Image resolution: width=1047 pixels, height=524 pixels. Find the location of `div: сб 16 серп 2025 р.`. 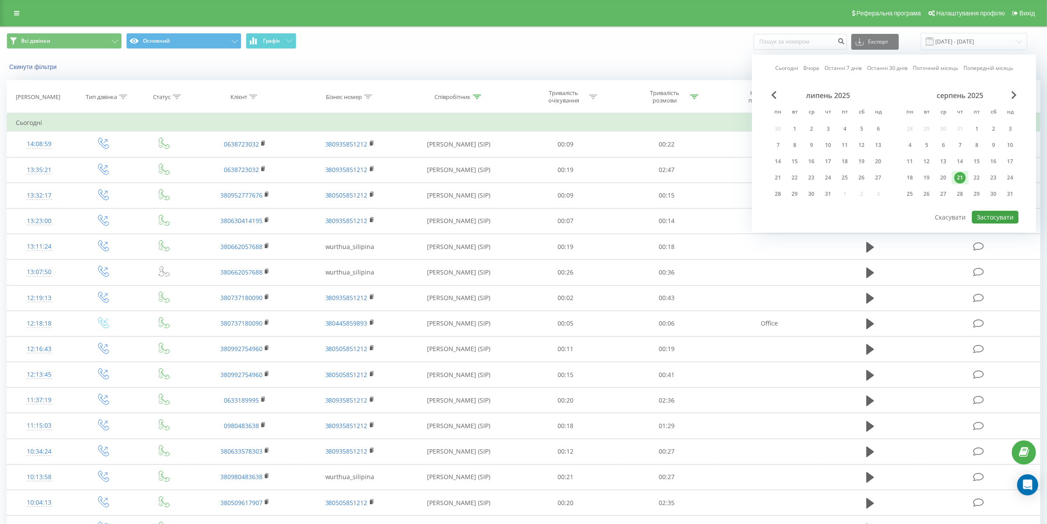

div: сб 16 серп 2025 р. is located at coordinates (993, 161).